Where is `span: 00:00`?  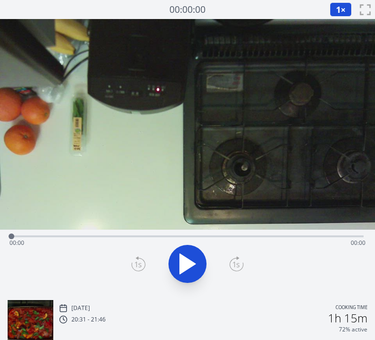 span: 00:00 is located at coordinates (357, 242).